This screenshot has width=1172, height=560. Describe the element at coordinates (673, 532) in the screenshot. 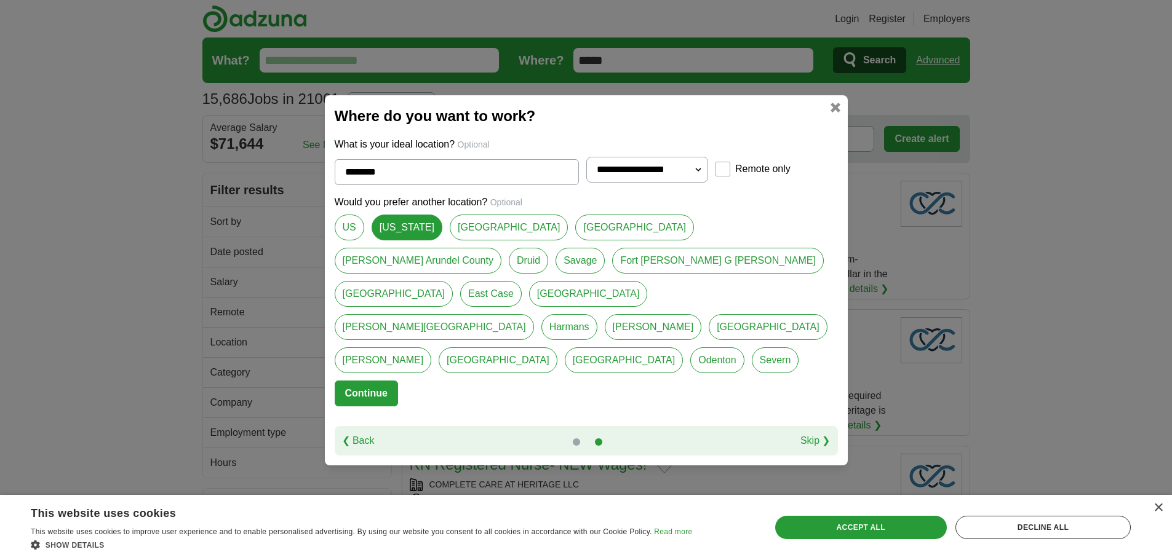

I see `a: Read more, opens a new window` at that location.